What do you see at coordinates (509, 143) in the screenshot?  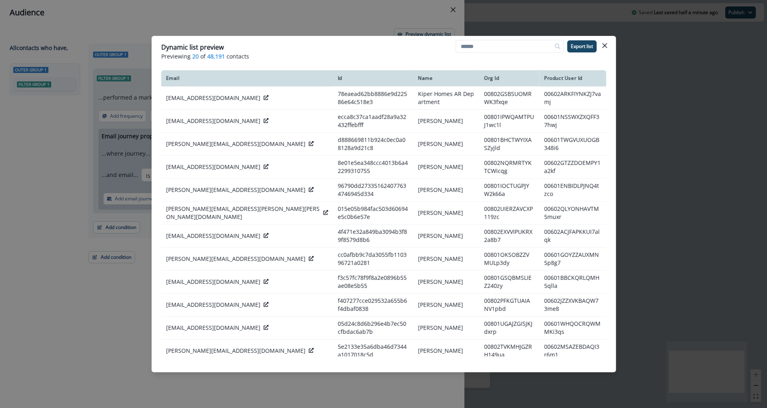 I see `td: 00801BHCTWYIXASZyjld` at bounding box center [509, 143].